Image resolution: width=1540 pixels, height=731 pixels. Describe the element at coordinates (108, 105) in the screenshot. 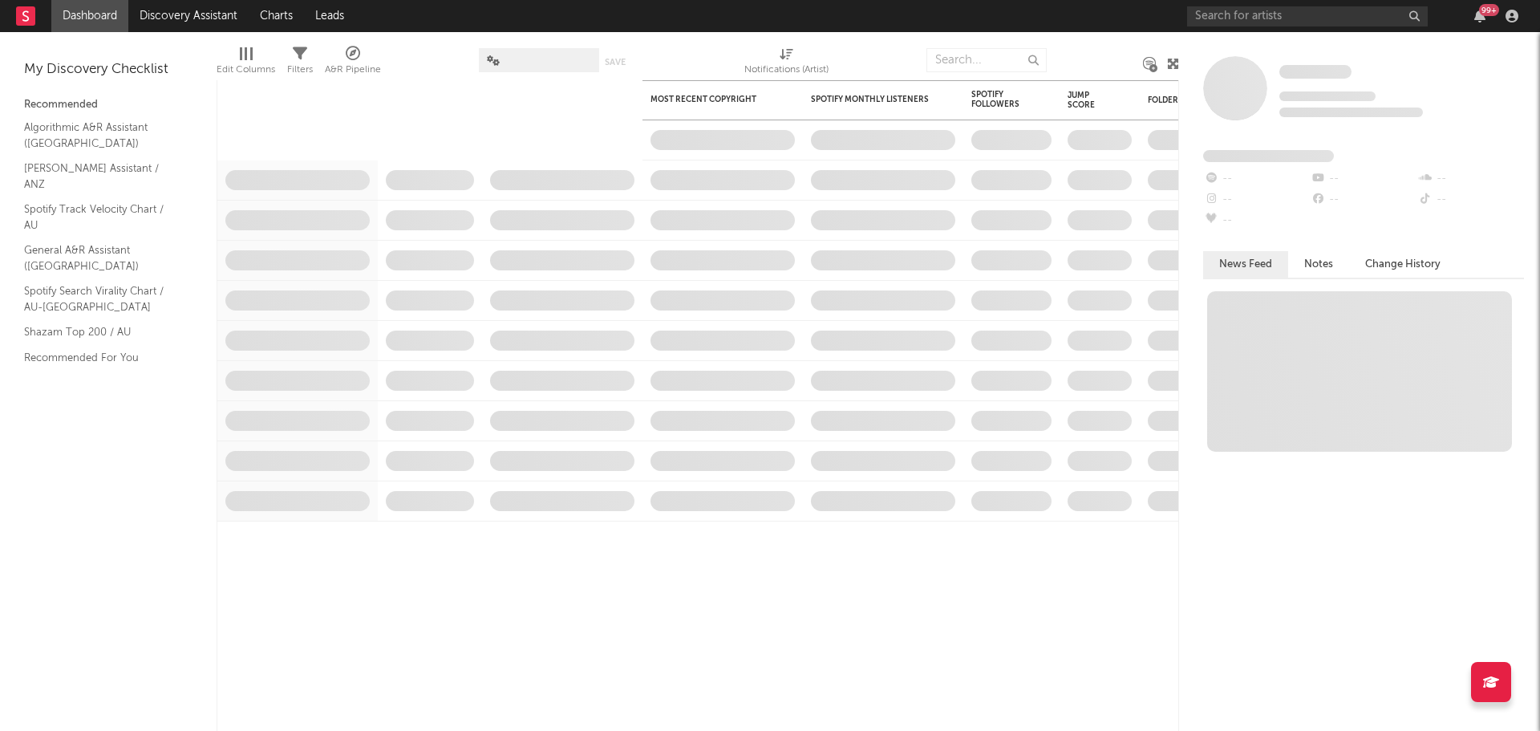

I see `div: Recommended` at that location.